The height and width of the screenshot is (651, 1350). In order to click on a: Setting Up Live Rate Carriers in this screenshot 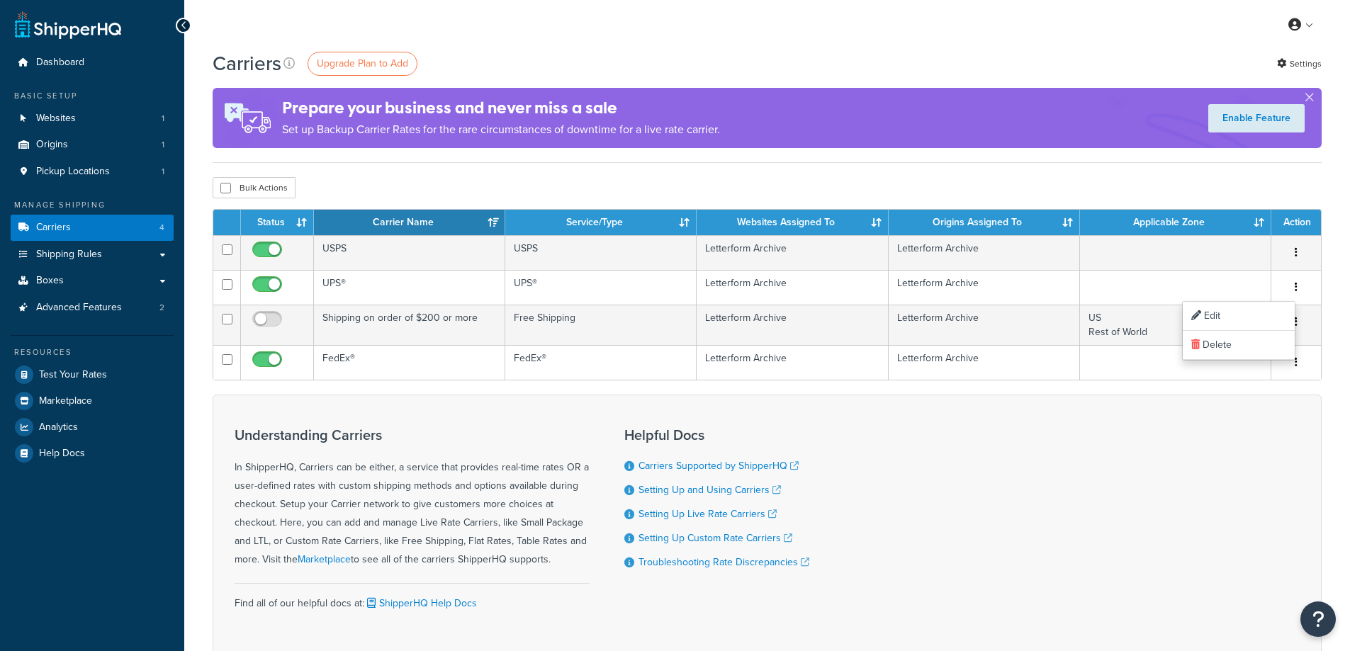, I will do `click(707, 514)`.